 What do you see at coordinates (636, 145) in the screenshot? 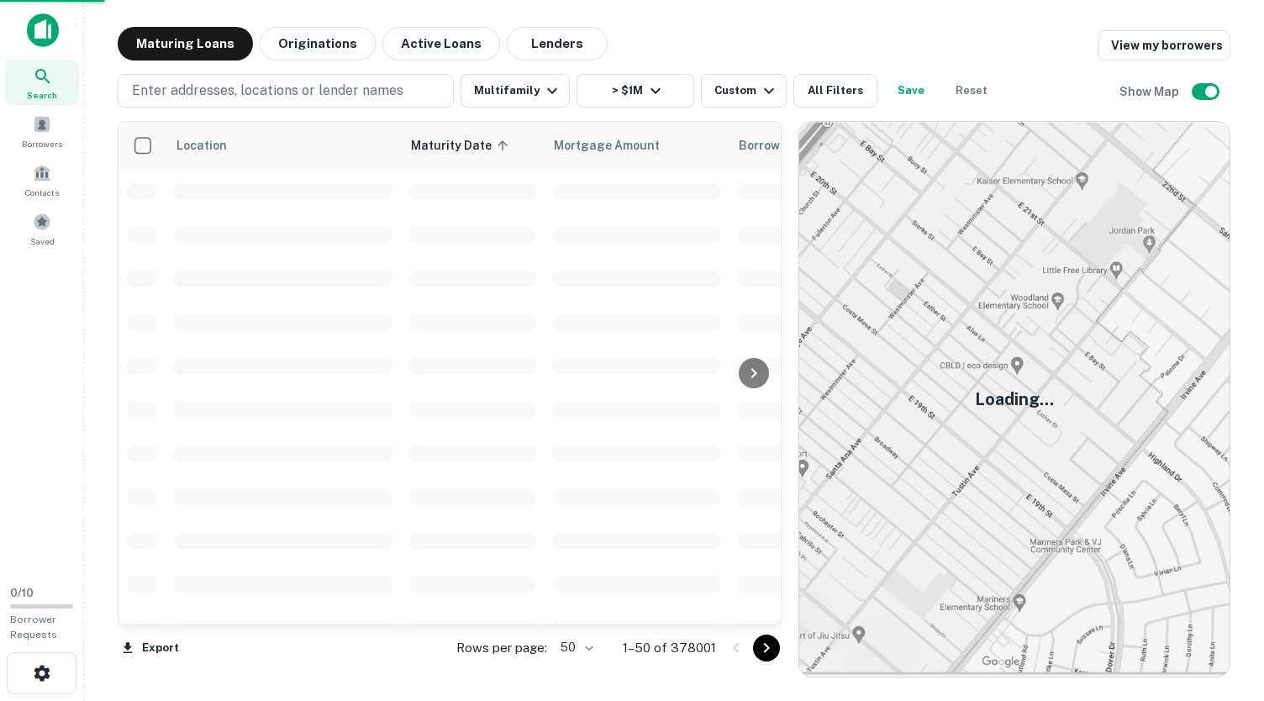
I see `th: Mortgage Amount` at bounding box center [636, 145].